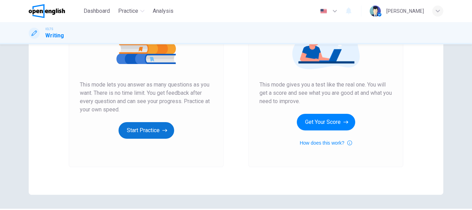 This screenshot has height=210, width=472. Describe the element at coordinates (97, 11) in the screenshot. I see `span: Dashboard` at that location.